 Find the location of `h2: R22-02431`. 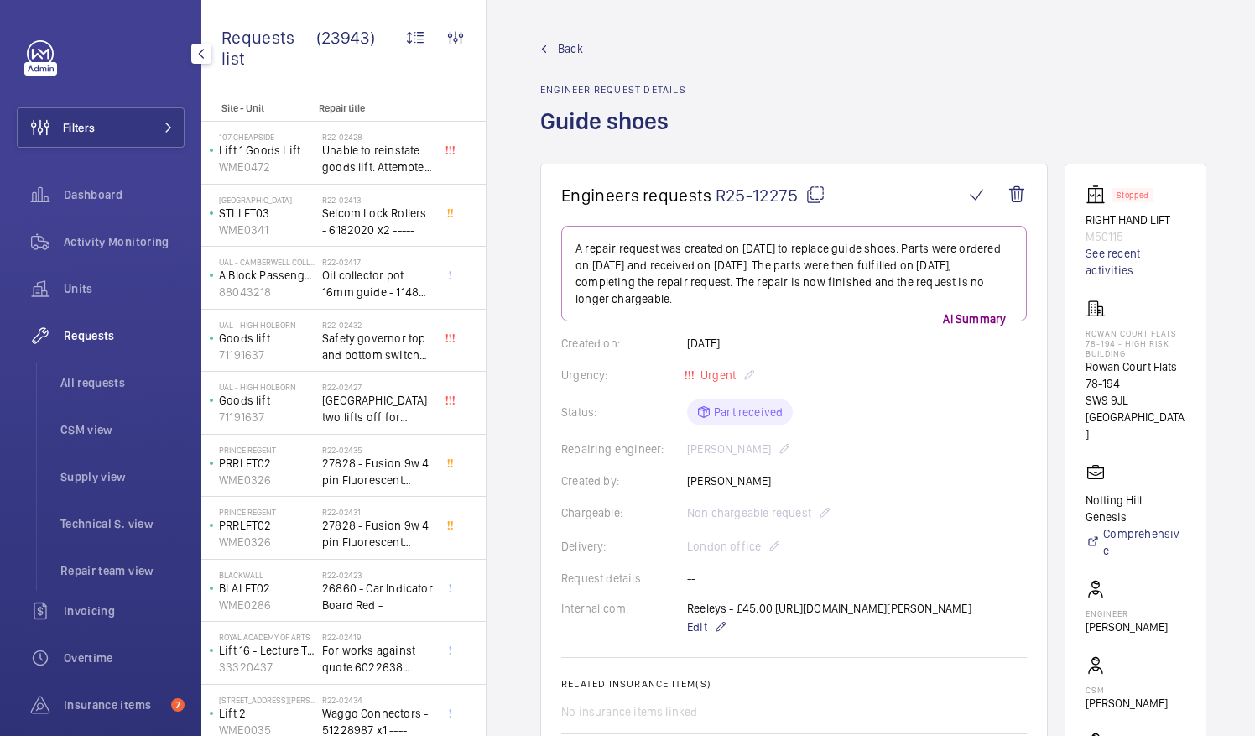

h2: R22-02431 is located at coordinates (378, 512).